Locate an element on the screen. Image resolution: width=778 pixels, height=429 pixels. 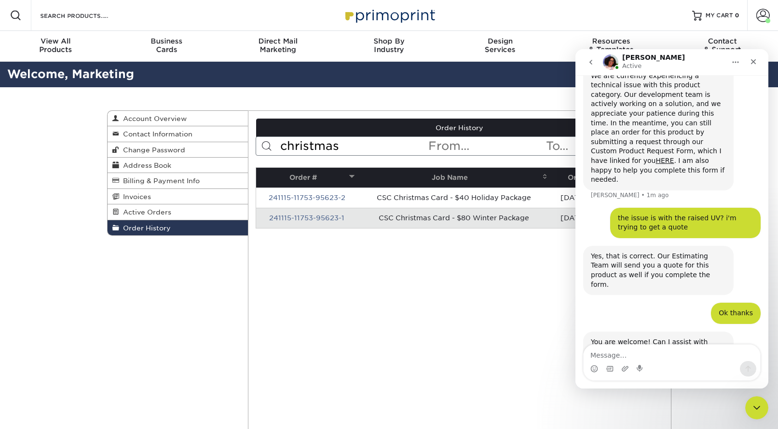
div: You are welcome! Can I assist with anything else at this time? is located at coordinates (83, 297).